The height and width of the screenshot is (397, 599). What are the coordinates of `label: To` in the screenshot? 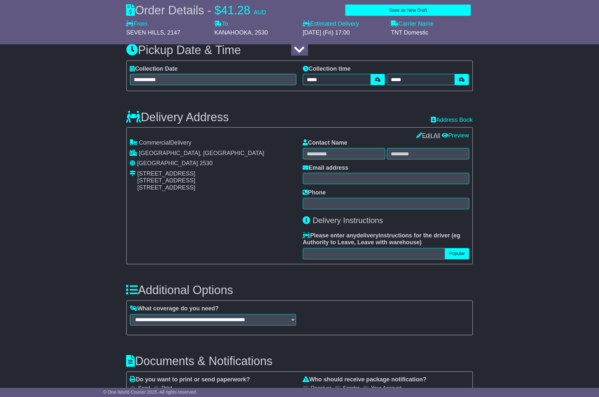 It's located at (221, 24).